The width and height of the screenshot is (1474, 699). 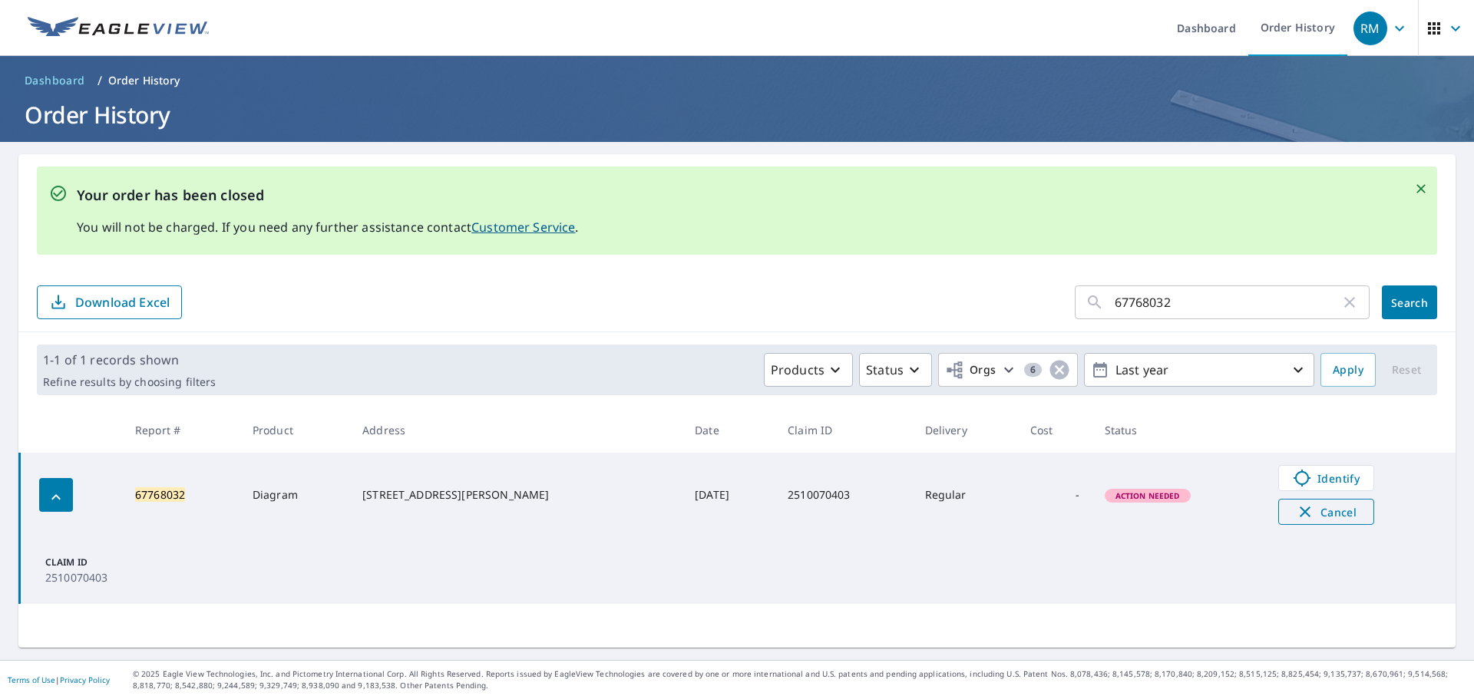 What do you see at coordinates (1032, 370) in the screenshot?
I see `span: 6` at bounding box center [1032, 370].